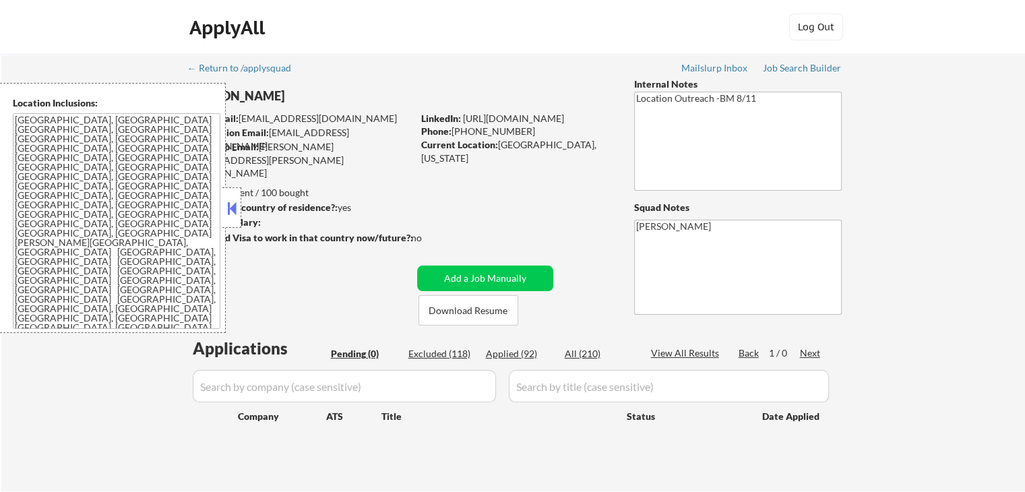  Describe the element at coordinates (802, 69) in the screenshot. I see `a: Job Search Builder` at that location.